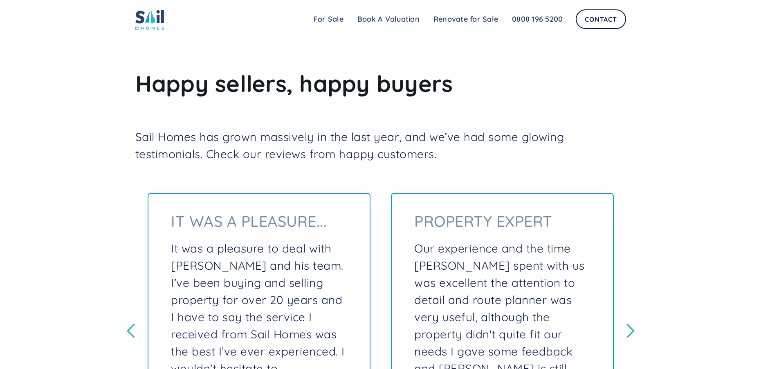 This screenshot has height=369, width=761. What do you see at coordinates (484, 221) in the screenshot?
I see `h3: Property Expert` at bounding box center [484, 221].